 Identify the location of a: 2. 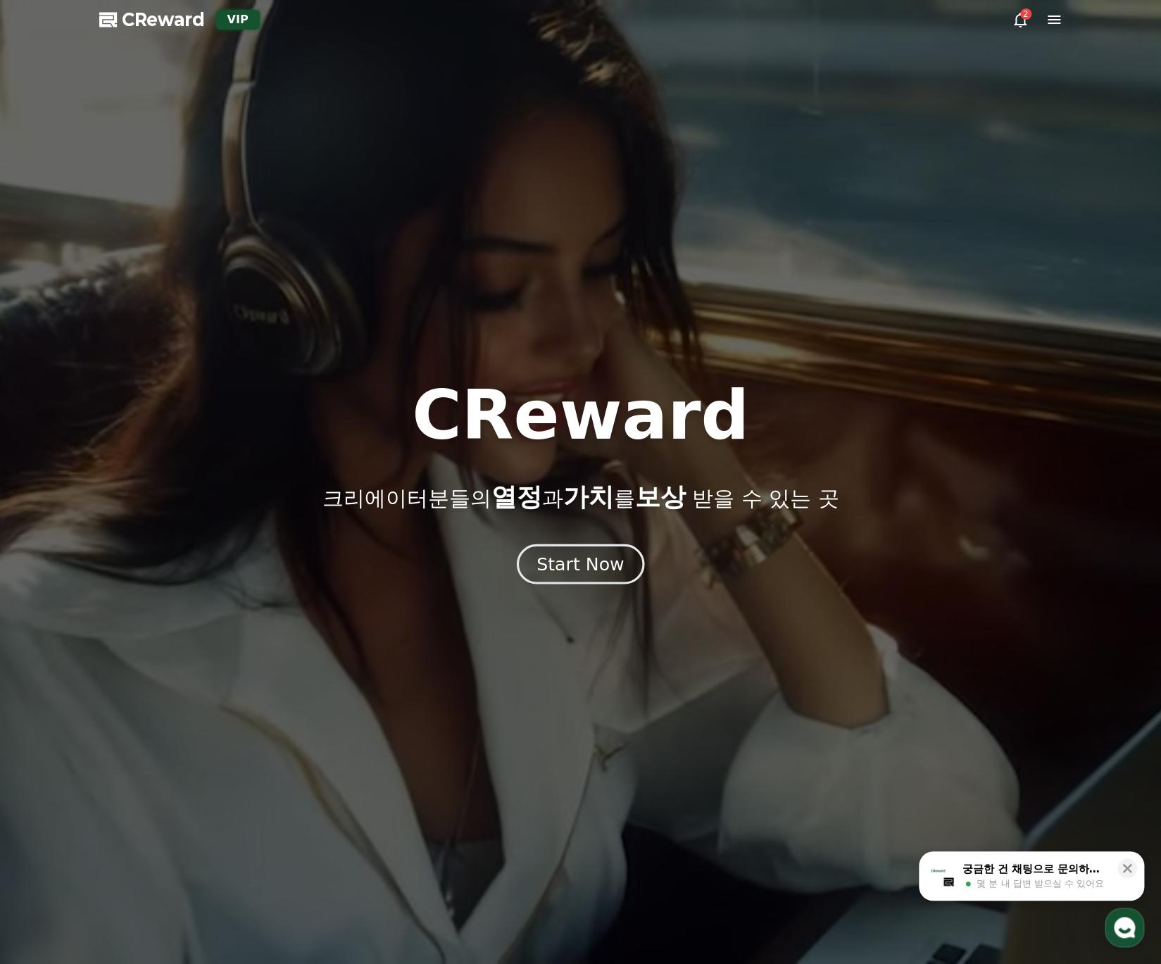
(1020, 20).